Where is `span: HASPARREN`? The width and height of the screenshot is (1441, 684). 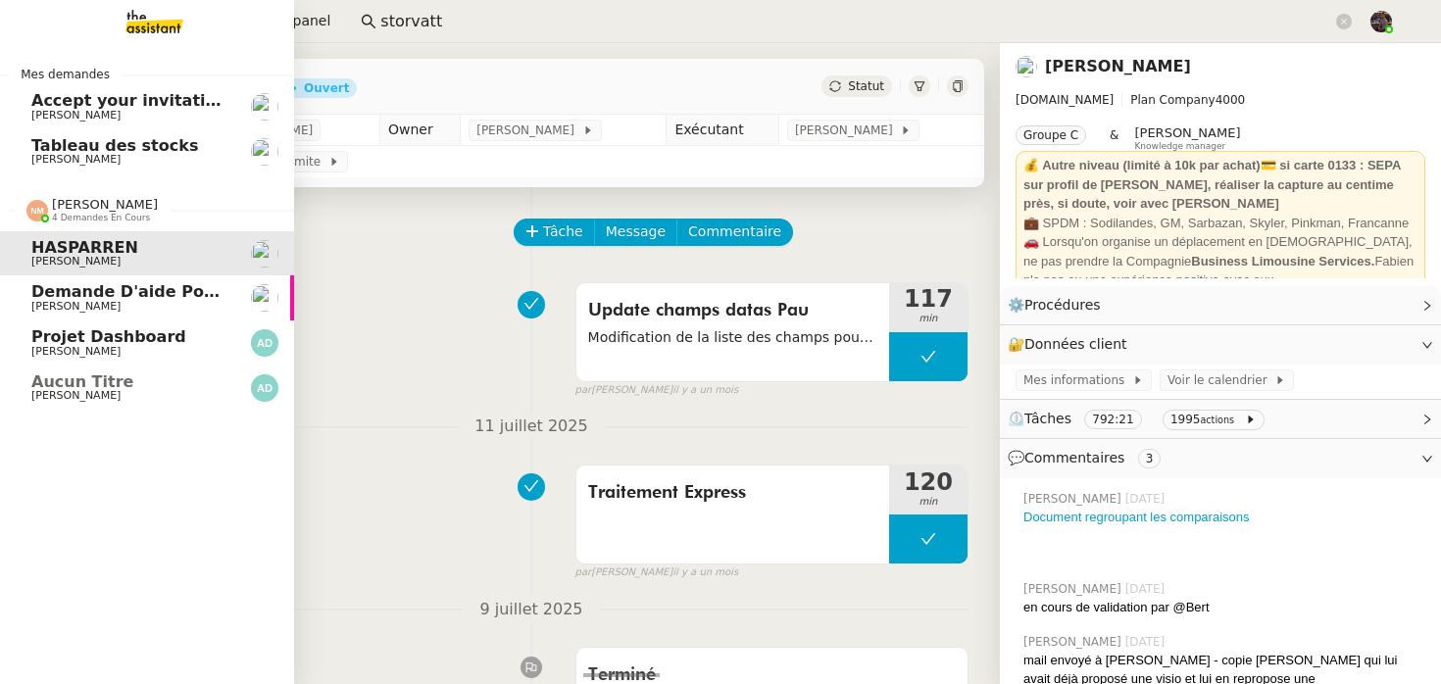
span: HASPARREN is located at coordinates (84, 247).